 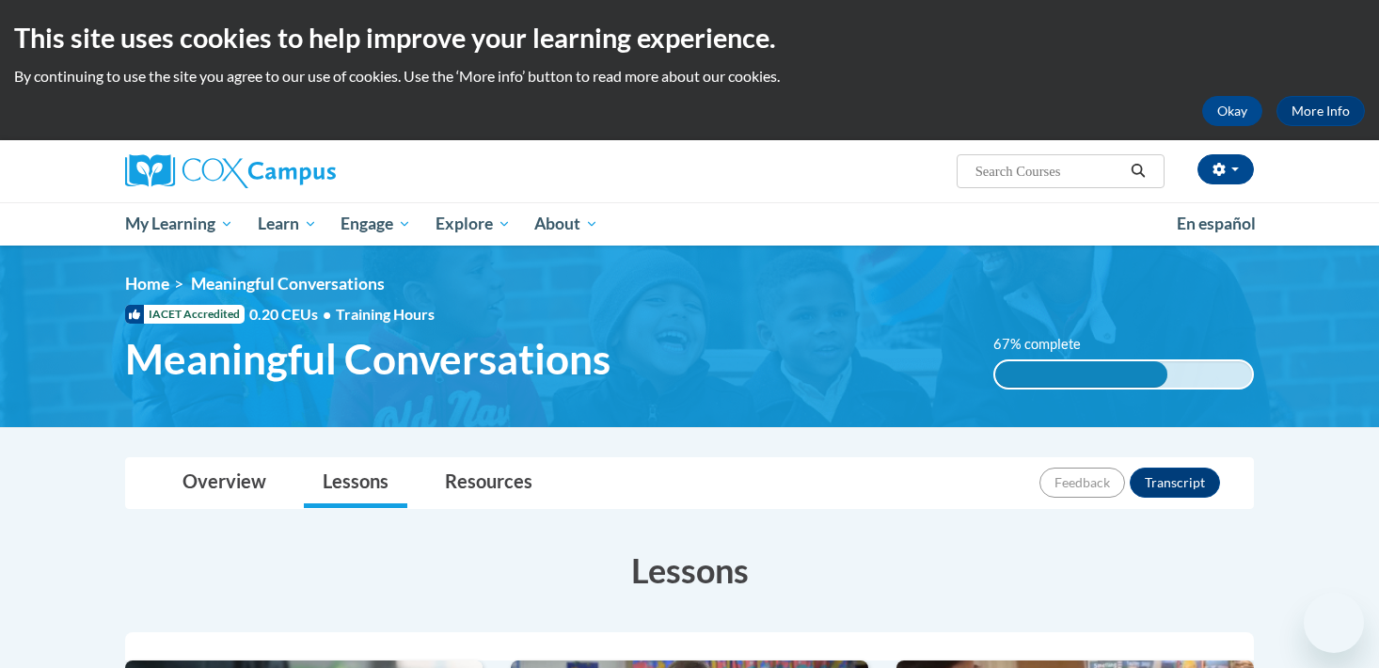 What do you see at coordinates (1047, 344) in the screenshot?
I see `label: 67% complete` at bounding box center [1047, 344].